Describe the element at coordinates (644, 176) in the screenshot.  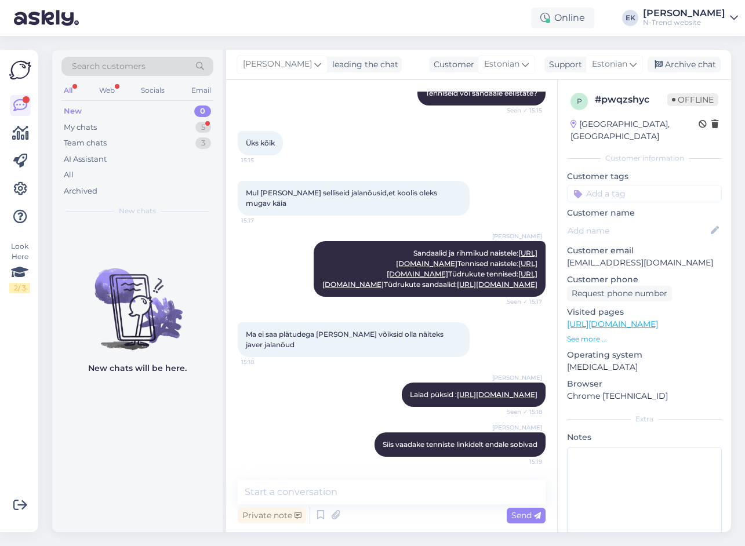
I see `p: Customer tags` at that location.